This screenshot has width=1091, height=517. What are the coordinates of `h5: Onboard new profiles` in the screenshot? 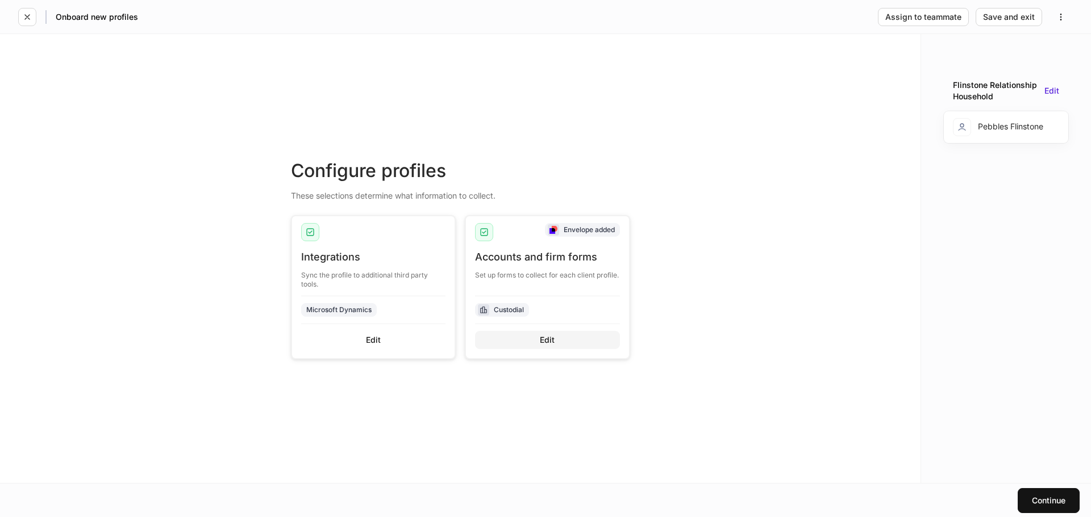 It's located at (97, 17).